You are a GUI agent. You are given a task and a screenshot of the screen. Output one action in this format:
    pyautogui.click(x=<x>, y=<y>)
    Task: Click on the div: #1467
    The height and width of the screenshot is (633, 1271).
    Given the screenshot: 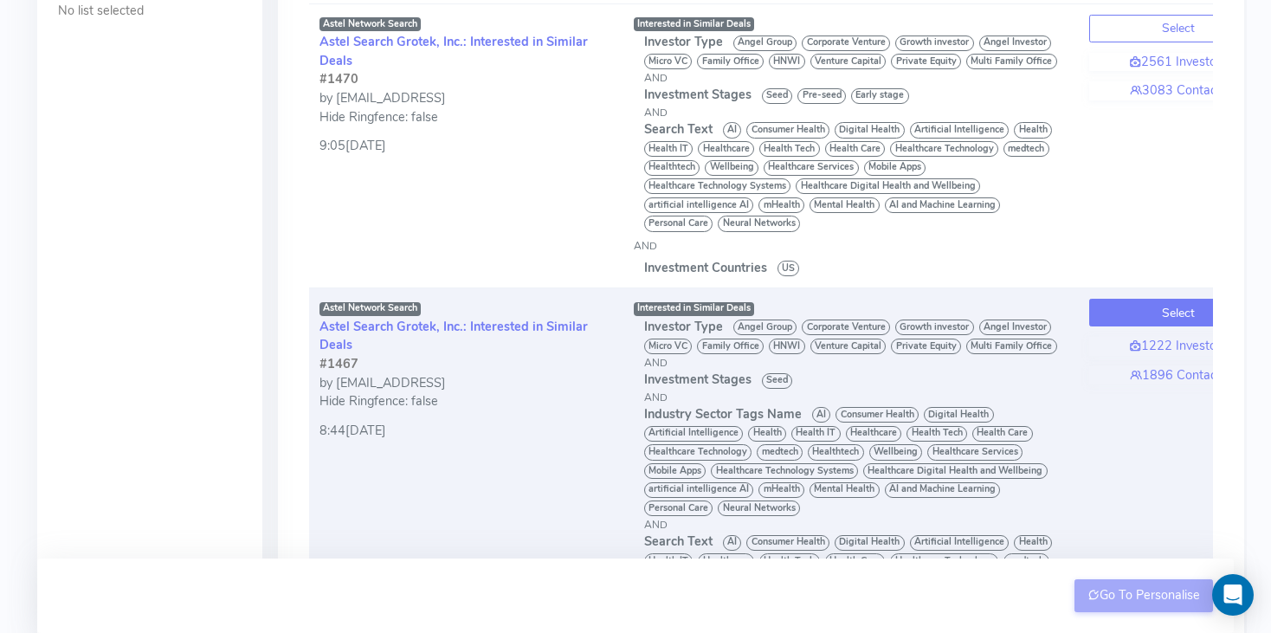 What is the action you would take?
    pyautogui.click(x=466, y=364)
    